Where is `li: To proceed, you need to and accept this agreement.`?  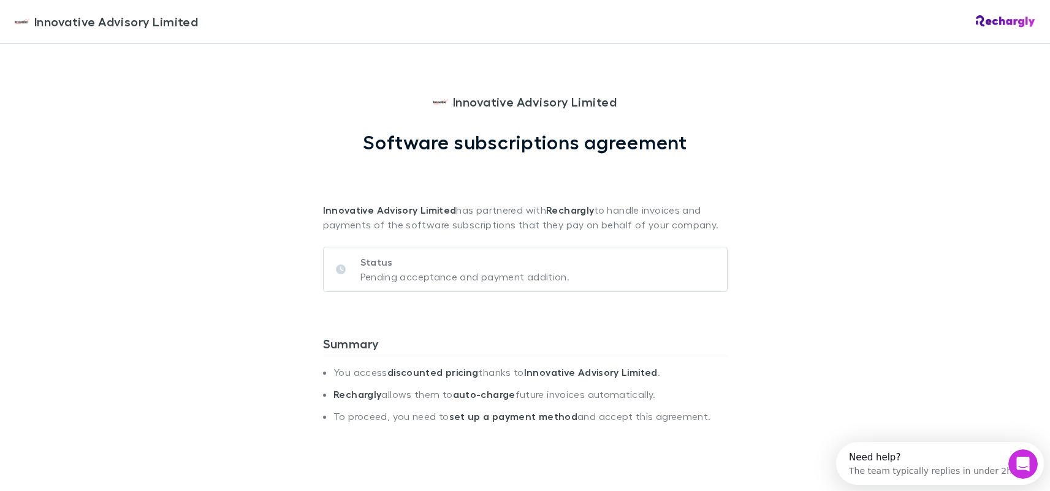 li: To proceed, you need to and accept this agreement. is located at coordinates (530, 422).